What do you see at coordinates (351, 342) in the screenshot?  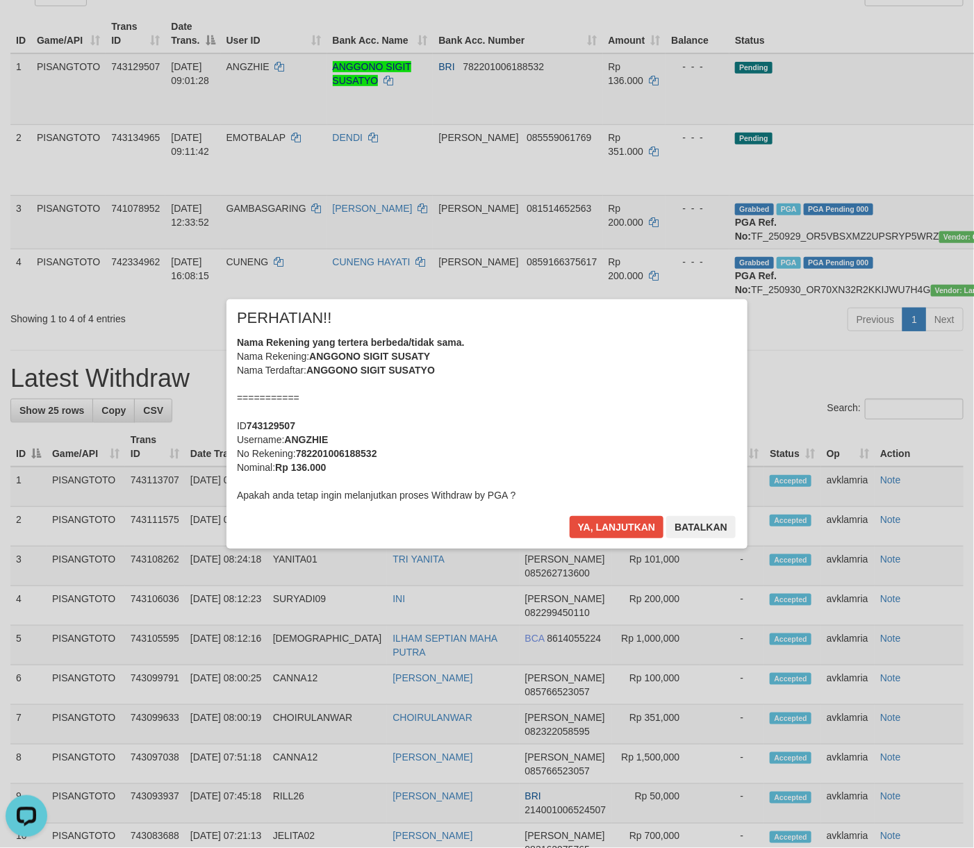 I see `b: Nama Rekening yang tertera berbeda/tidak sama.` at bounding box center [351, 342].